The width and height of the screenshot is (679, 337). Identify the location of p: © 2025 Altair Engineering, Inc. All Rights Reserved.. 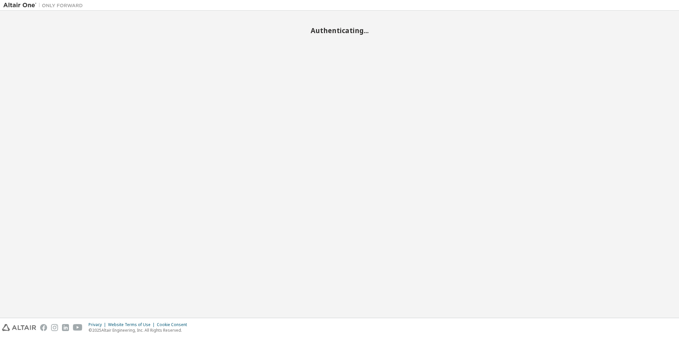
(139, 330).